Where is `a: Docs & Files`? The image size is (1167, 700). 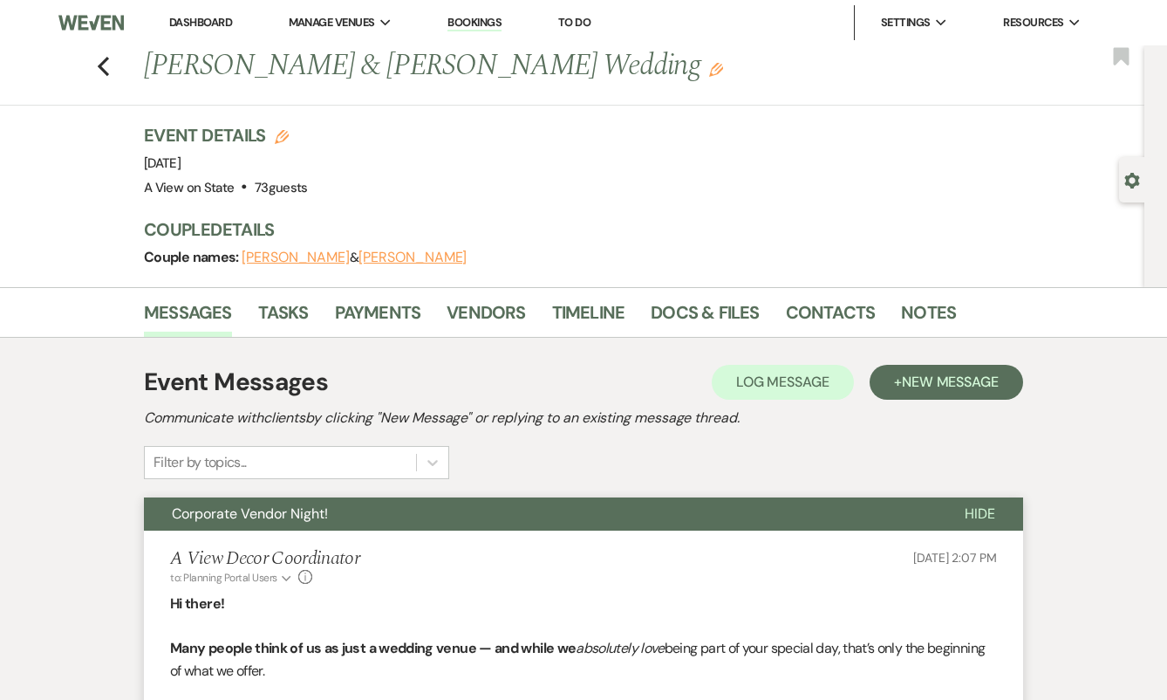
a: Docs & Files is located at coordinates (705, 318).